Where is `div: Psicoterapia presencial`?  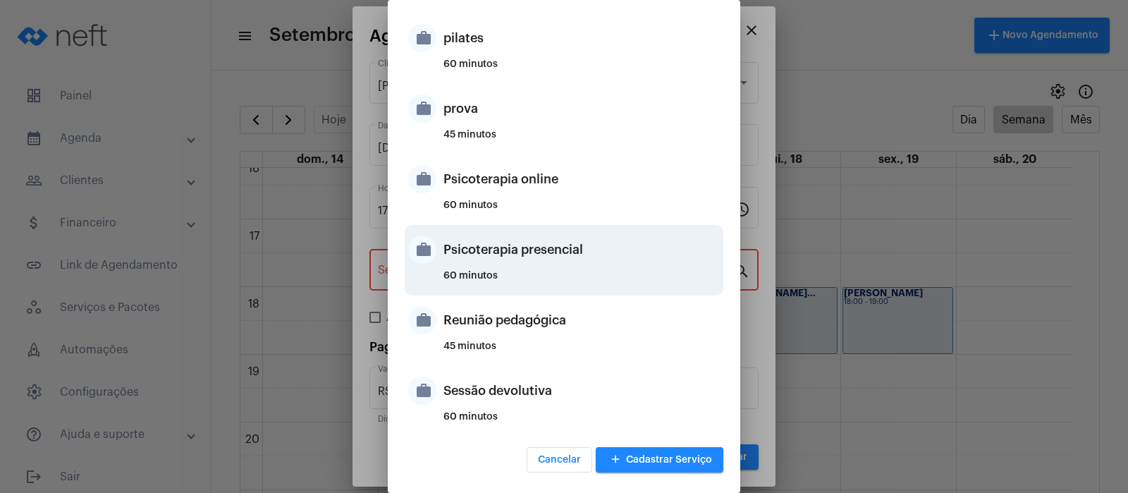 div: Psicoterapia presencial is located at coordinates (582, 250).